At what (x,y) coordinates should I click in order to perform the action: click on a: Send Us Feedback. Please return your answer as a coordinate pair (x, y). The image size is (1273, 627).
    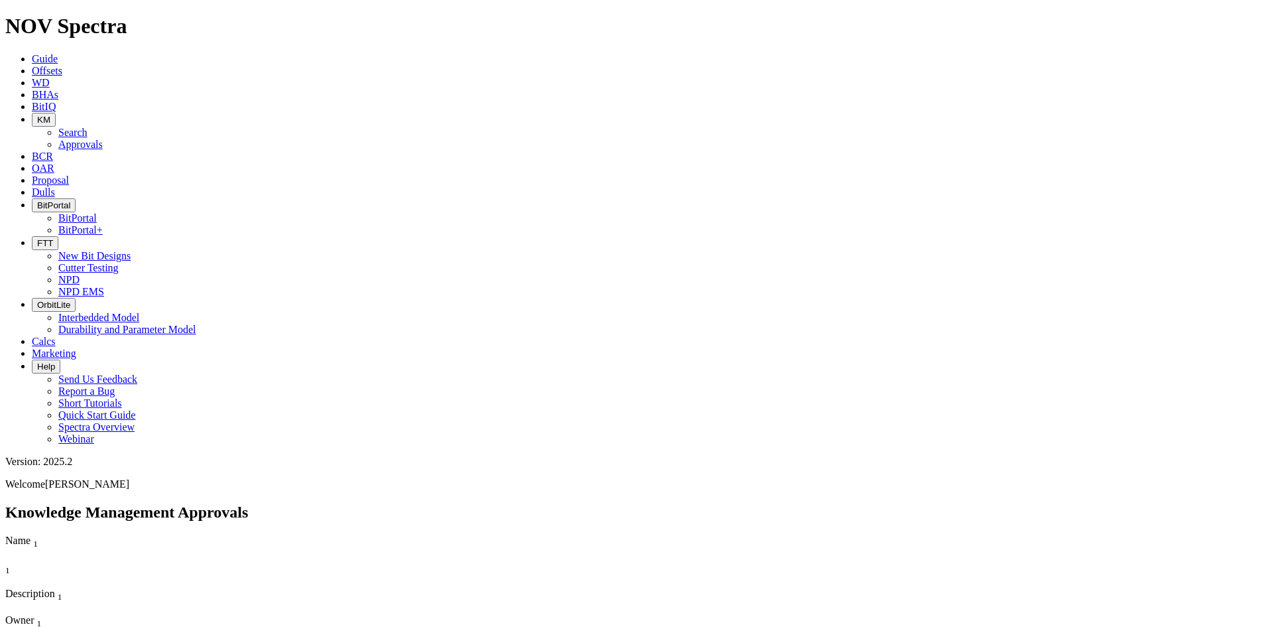
    Looking at the image, I should click on (97, 379).